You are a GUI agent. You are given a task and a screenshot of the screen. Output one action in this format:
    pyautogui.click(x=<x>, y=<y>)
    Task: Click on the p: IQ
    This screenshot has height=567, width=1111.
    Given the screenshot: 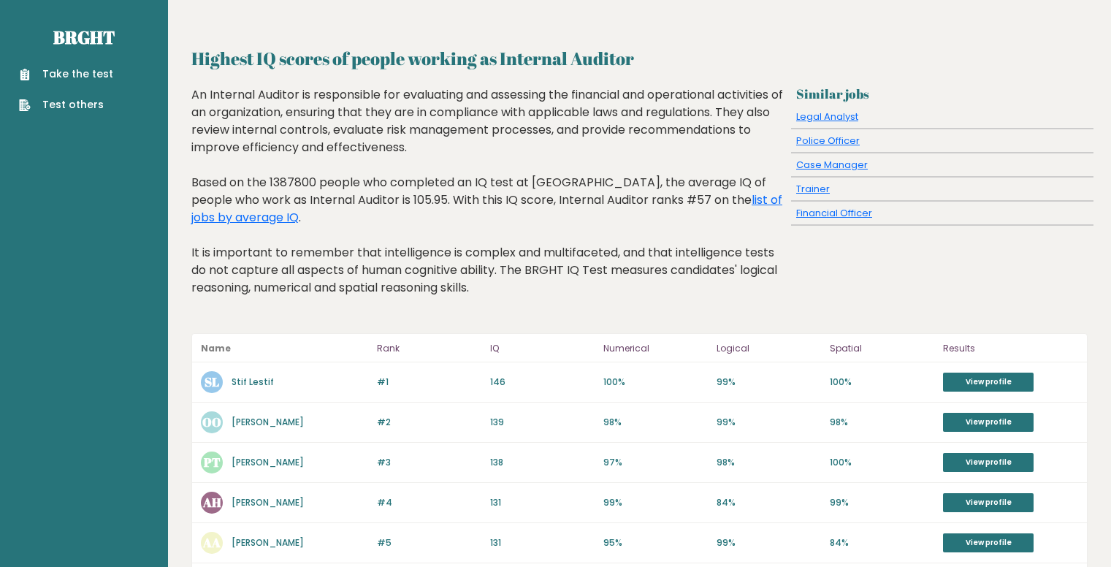 What is the action you would take?
    pyautogui.click(x=542, y=348)
    